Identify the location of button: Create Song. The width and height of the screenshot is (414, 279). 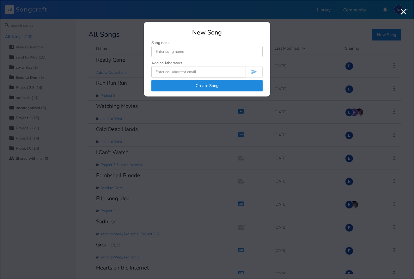
(207, 86).